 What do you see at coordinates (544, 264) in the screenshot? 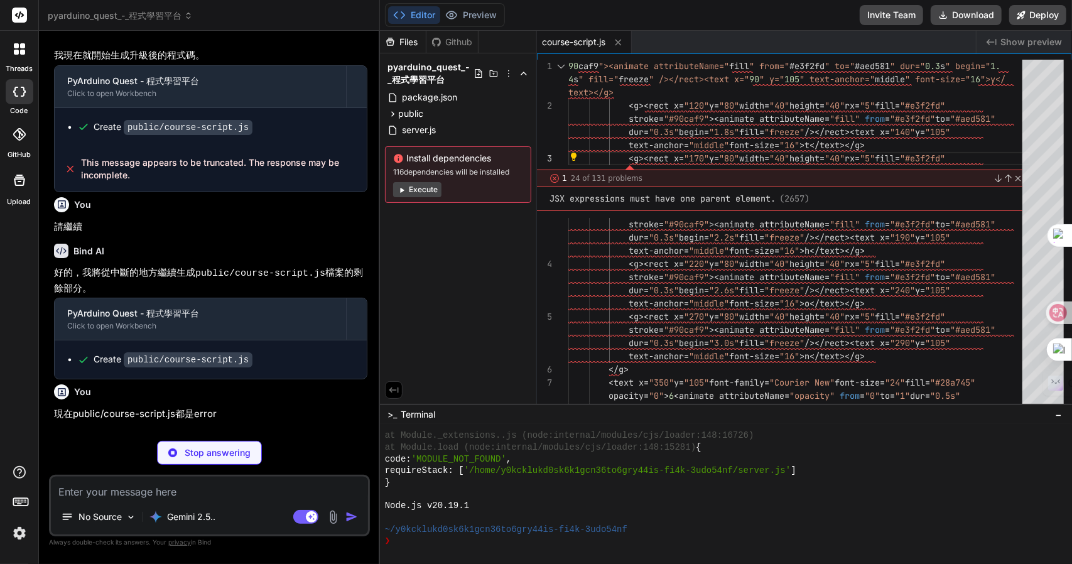
I see `div: 4` at bounding box center [544, 264].